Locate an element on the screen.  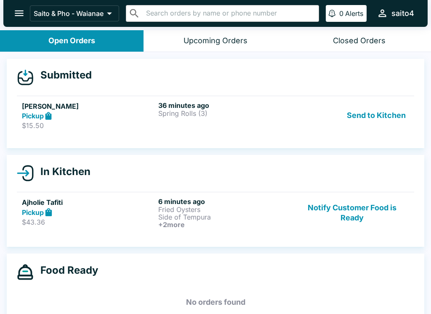
p: Saito & Pho - Waianae is located at coordinates (69, 13).